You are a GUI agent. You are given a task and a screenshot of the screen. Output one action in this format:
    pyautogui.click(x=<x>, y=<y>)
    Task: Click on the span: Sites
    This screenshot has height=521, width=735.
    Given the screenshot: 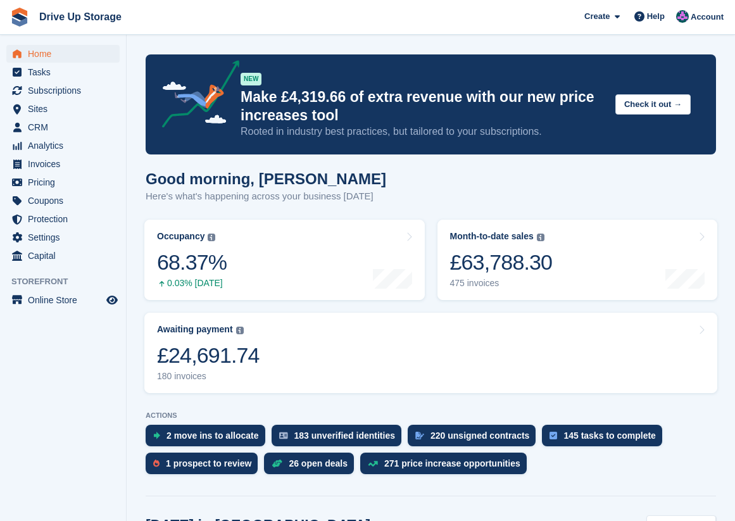 What is the action you would take?
    pyautogui.click(x=66, y=109)
    